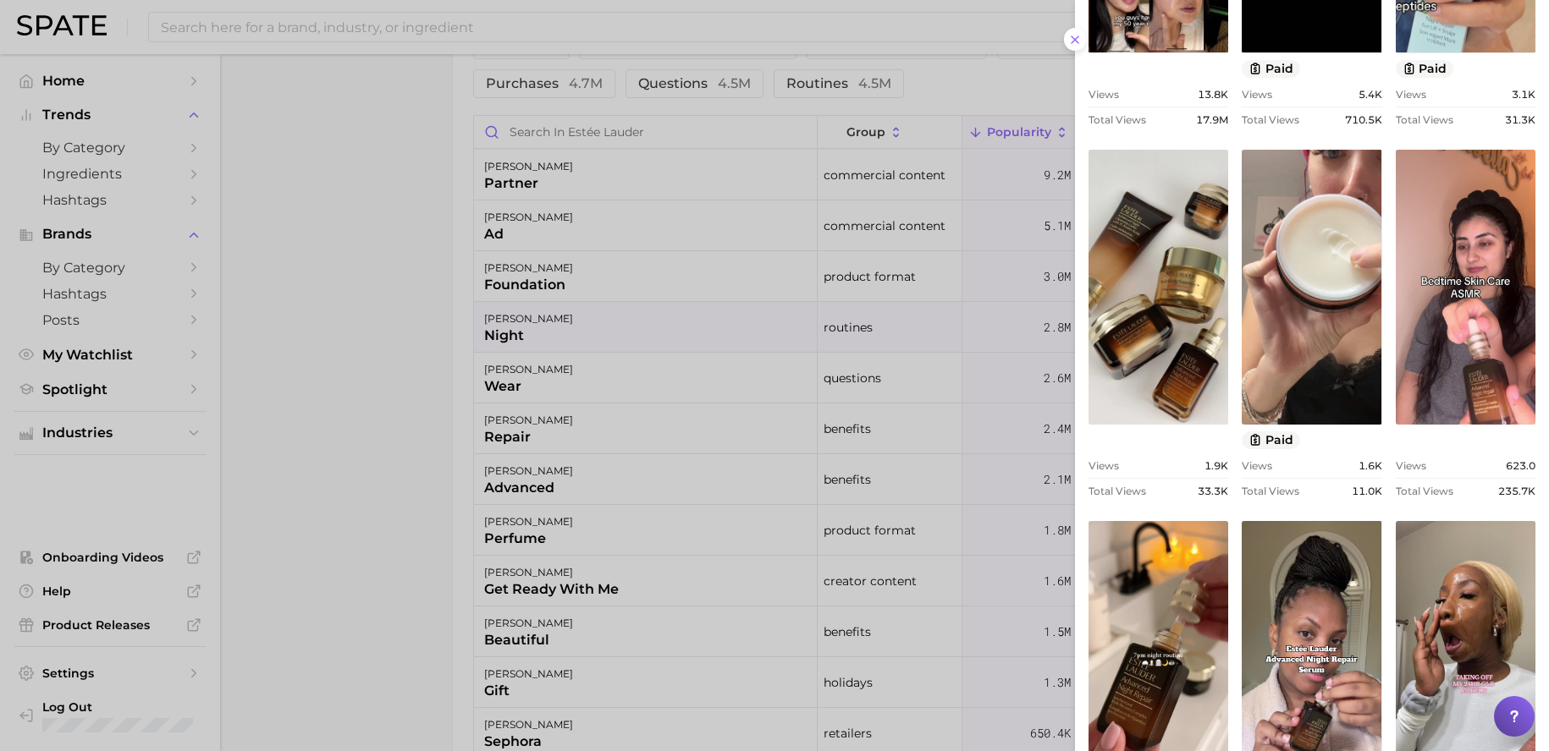  What do you see at coordinates (1367, 491) in the screenshot?
I see `span: 11.0k` at bounding box center [1367, 491].